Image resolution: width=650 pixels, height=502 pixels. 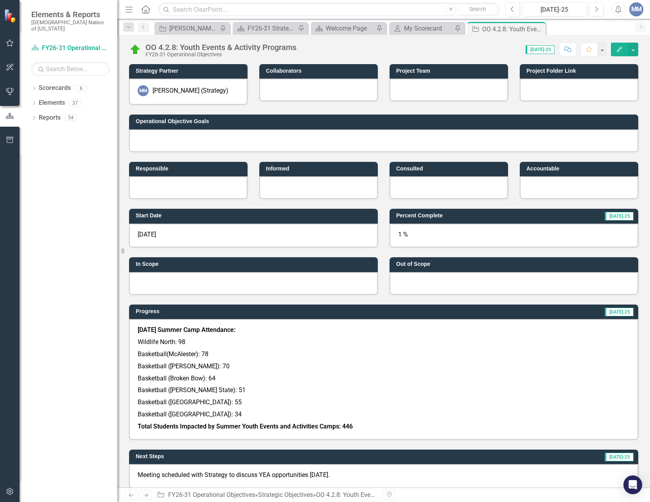 I want to click on img: On Target, so click(x=135, y=50).